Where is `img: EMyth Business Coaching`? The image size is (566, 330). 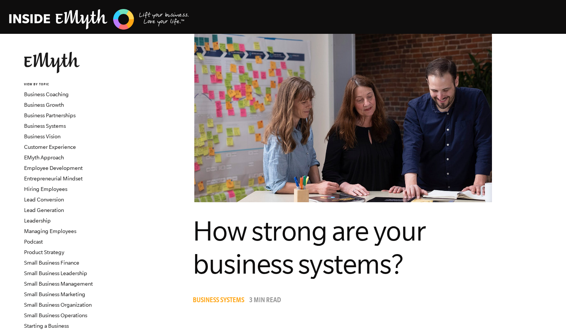
img: EMyth Business Coaching is located at coordinates (99, 19).